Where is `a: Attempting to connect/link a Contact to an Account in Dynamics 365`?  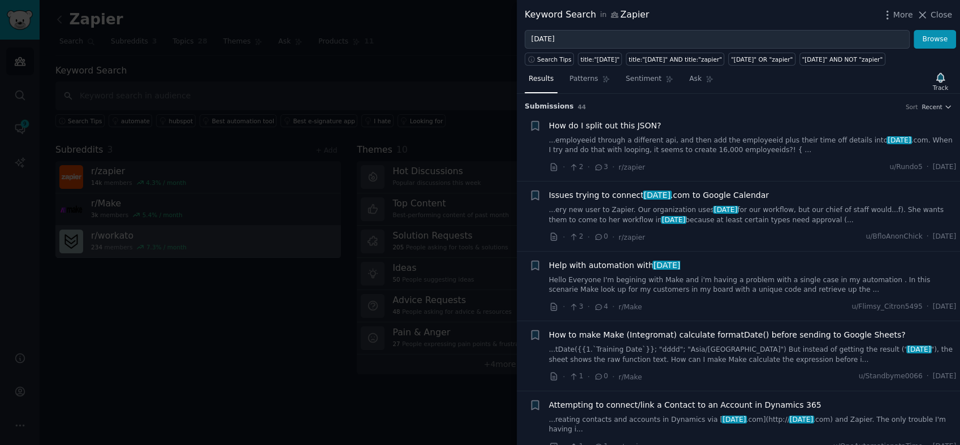 a: Attempting to connect/link a Contact to an Account in Dynamics 365 is located at coordinates (685, 405).